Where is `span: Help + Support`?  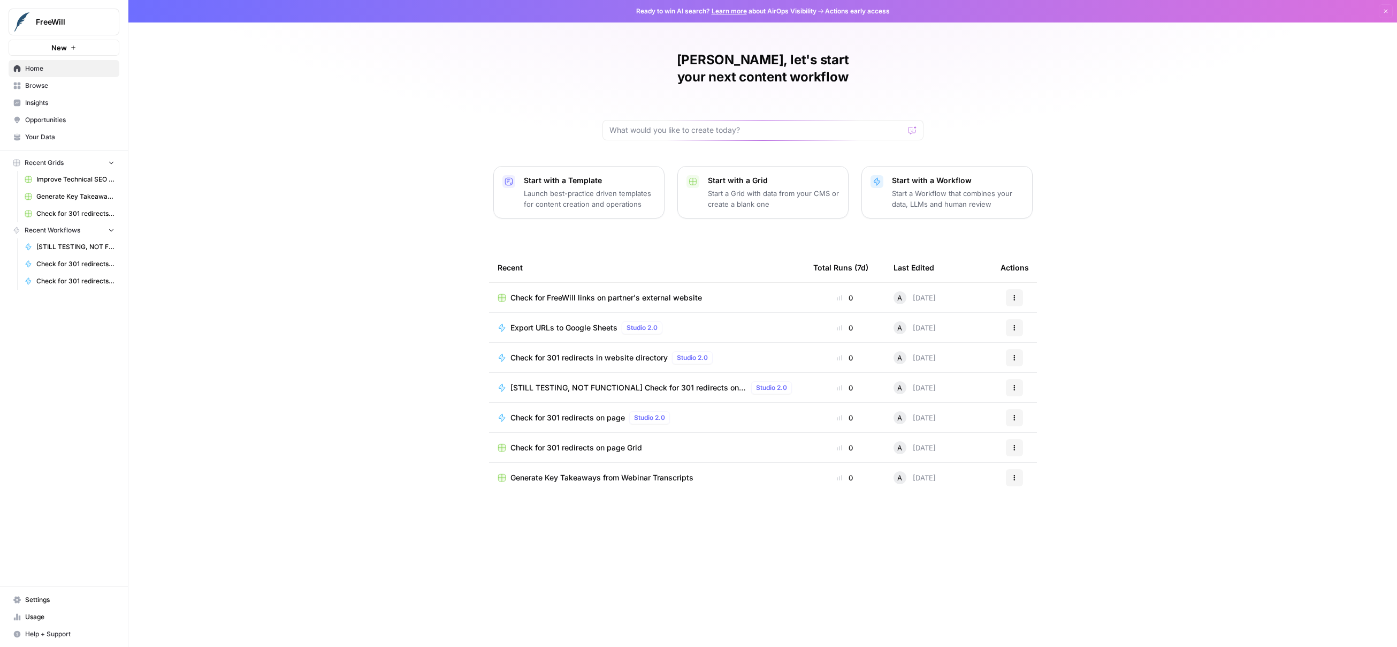 span: Help + Support is located at coordinates (70, 634).